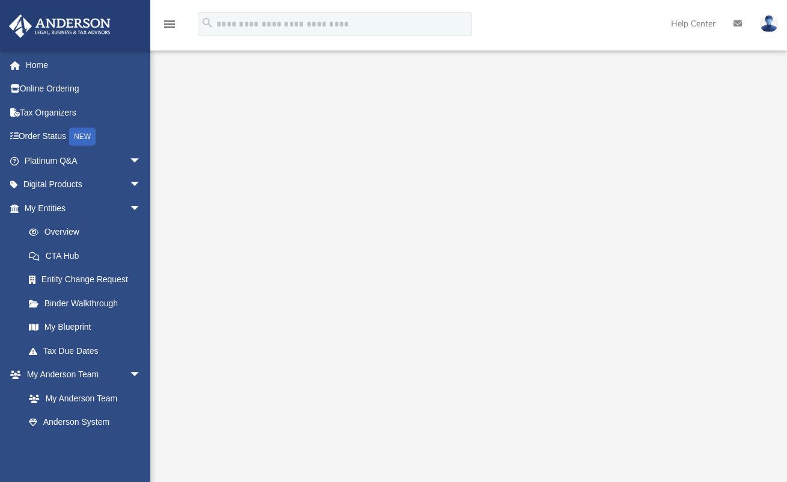  What do you see at coordinates (82, 398) in the screenshot?
I see `a: My Anderson Team` at bounding box center [82, 398].